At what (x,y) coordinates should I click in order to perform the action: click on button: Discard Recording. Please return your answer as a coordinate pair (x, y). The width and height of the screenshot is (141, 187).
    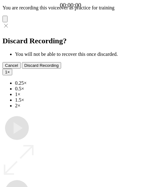
    Looking at the image, I should click on (42, 65).